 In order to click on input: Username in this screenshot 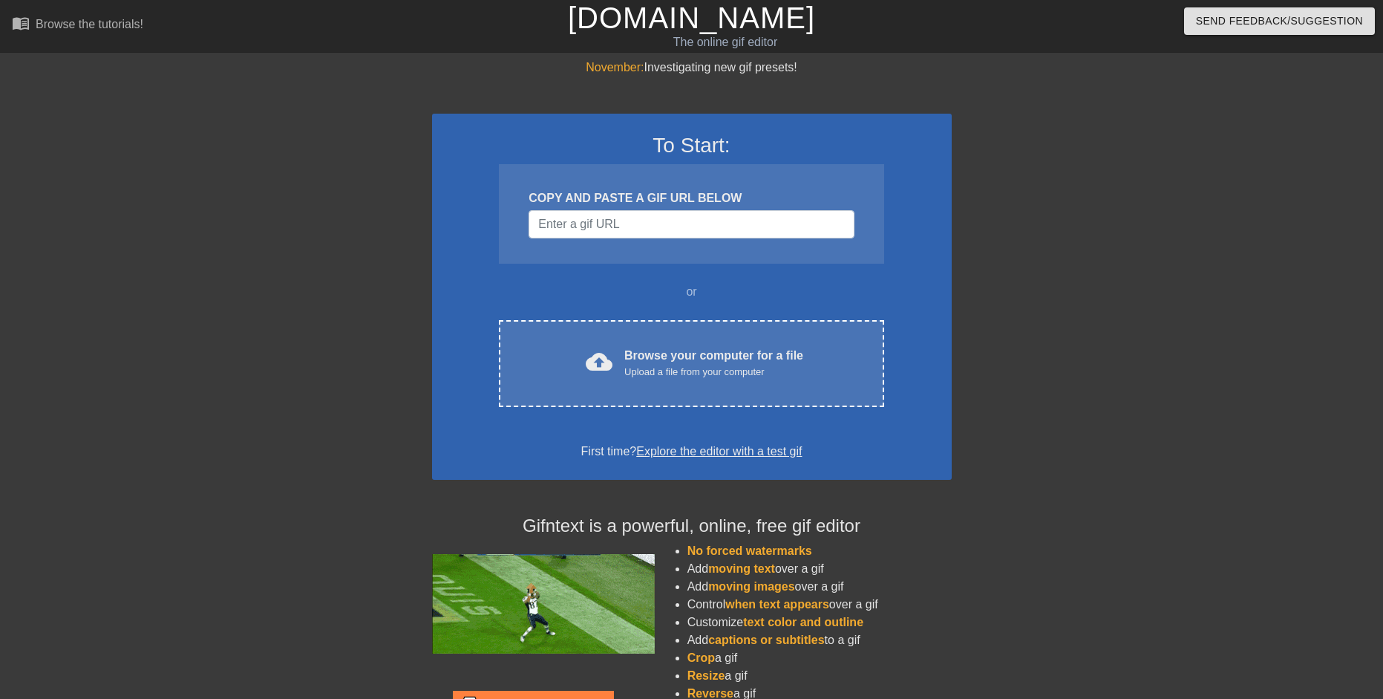, I will do `click(691, 224)`.